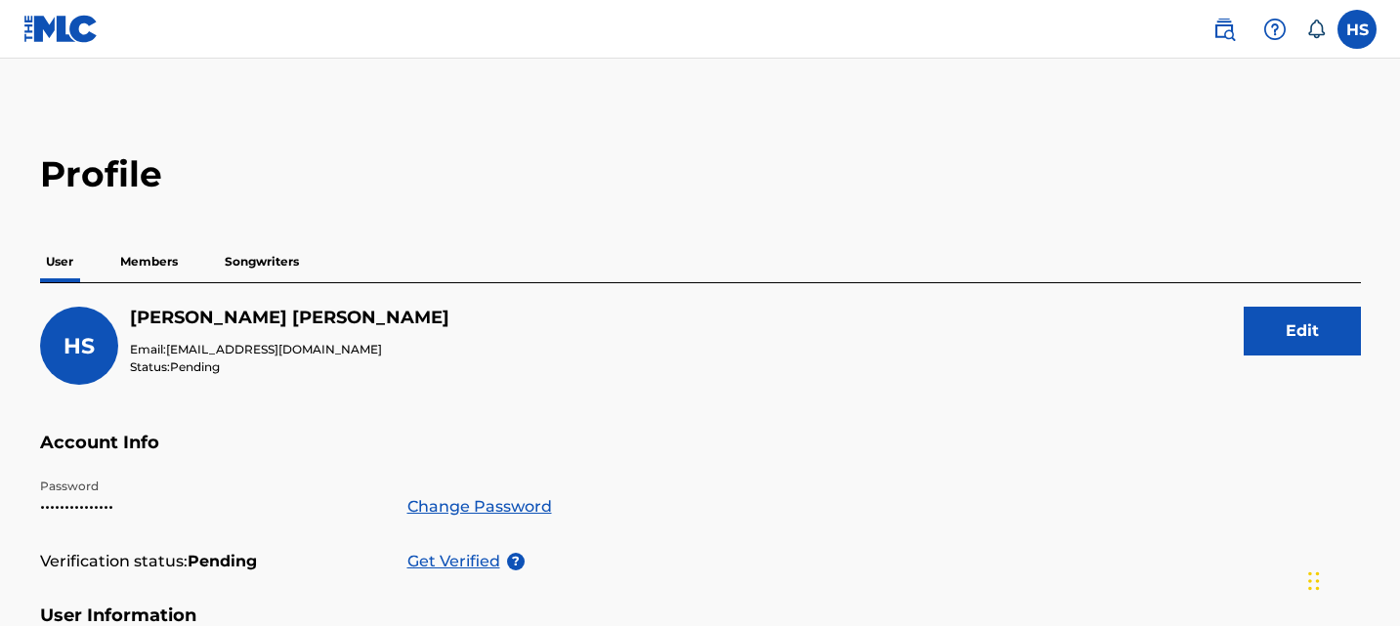  Describe the element at coordinates (1275, 29) in the screenshot. I see `div: Help` at that location.